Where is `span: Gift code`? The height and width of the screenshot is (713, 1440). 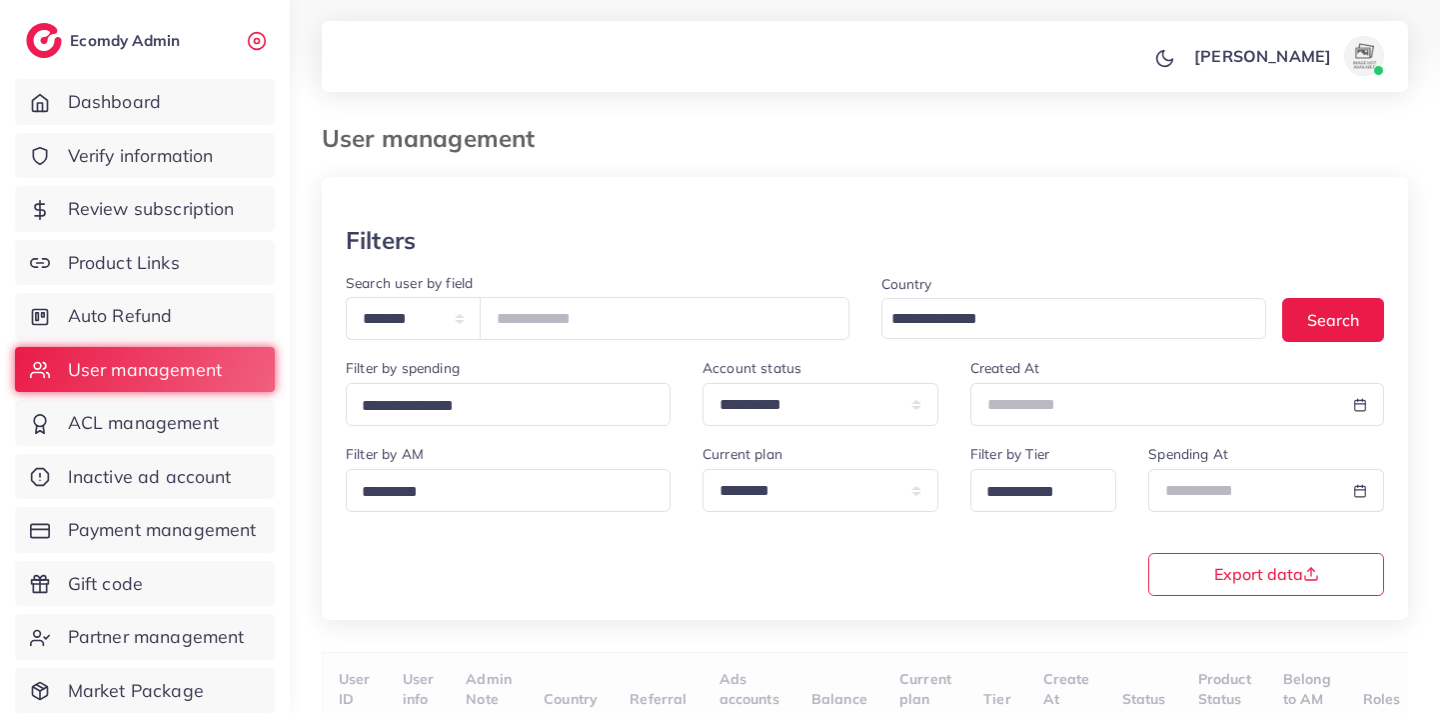 span: Gift code is located at coordinates (105, 584).